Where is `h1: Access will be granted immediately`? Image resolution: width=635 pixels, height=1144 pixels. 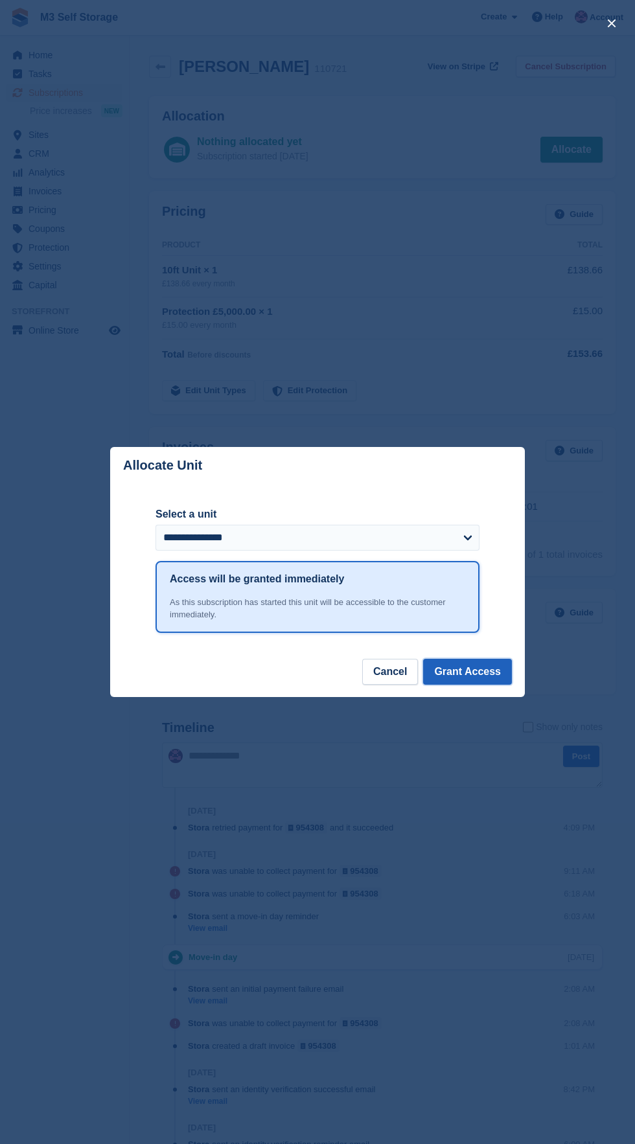 h1: Access will be granted immediately is located at coordinates (256, 579).